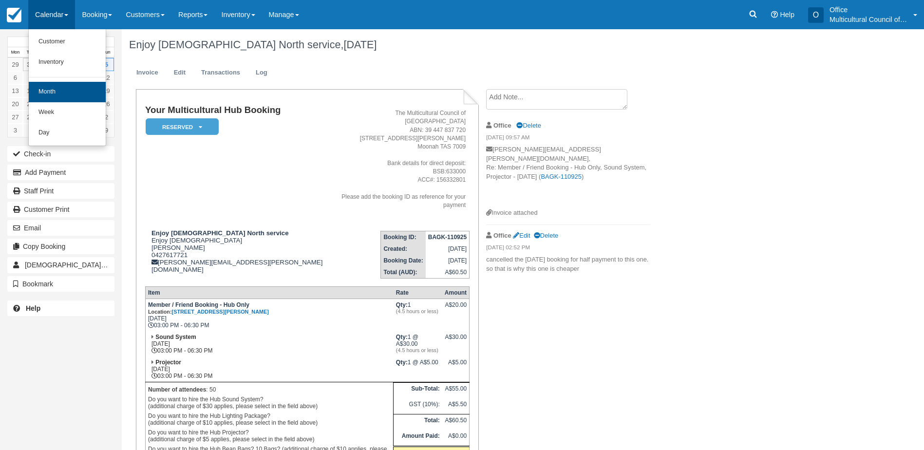 Image resolution: width=924 pixels, height=450 pixels. Describe the element at coordinates (106, 104) in the screenshot. I see `a: 26` at that location.